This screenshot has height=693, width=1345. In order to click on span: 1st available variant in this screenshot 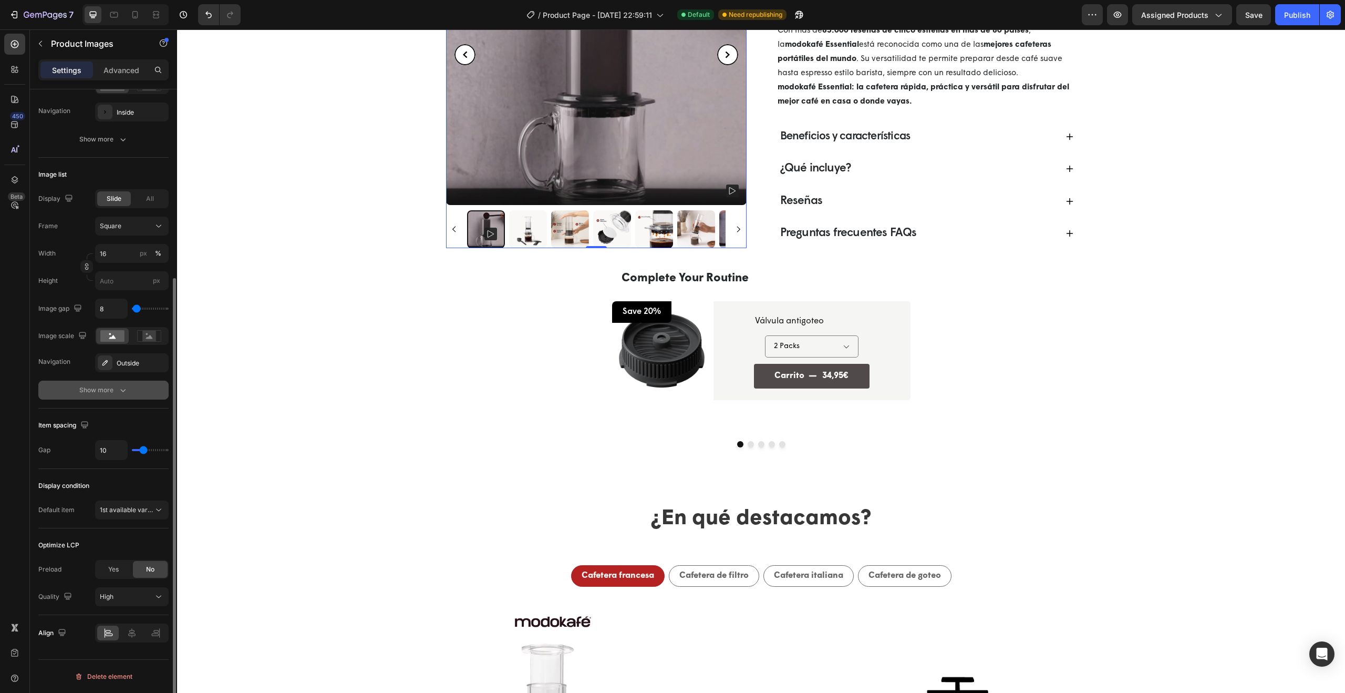, I will do `click(129, 509)`.